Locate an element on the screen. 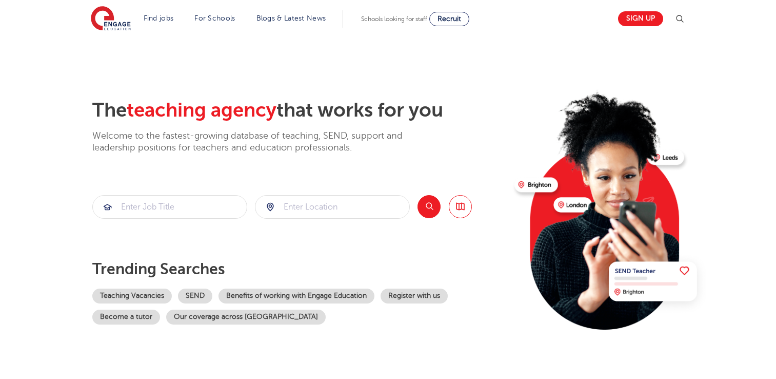 Image resolution: width=776 pixels, height=379 pixels. span: Recruit is located at coordinates (449, 18).